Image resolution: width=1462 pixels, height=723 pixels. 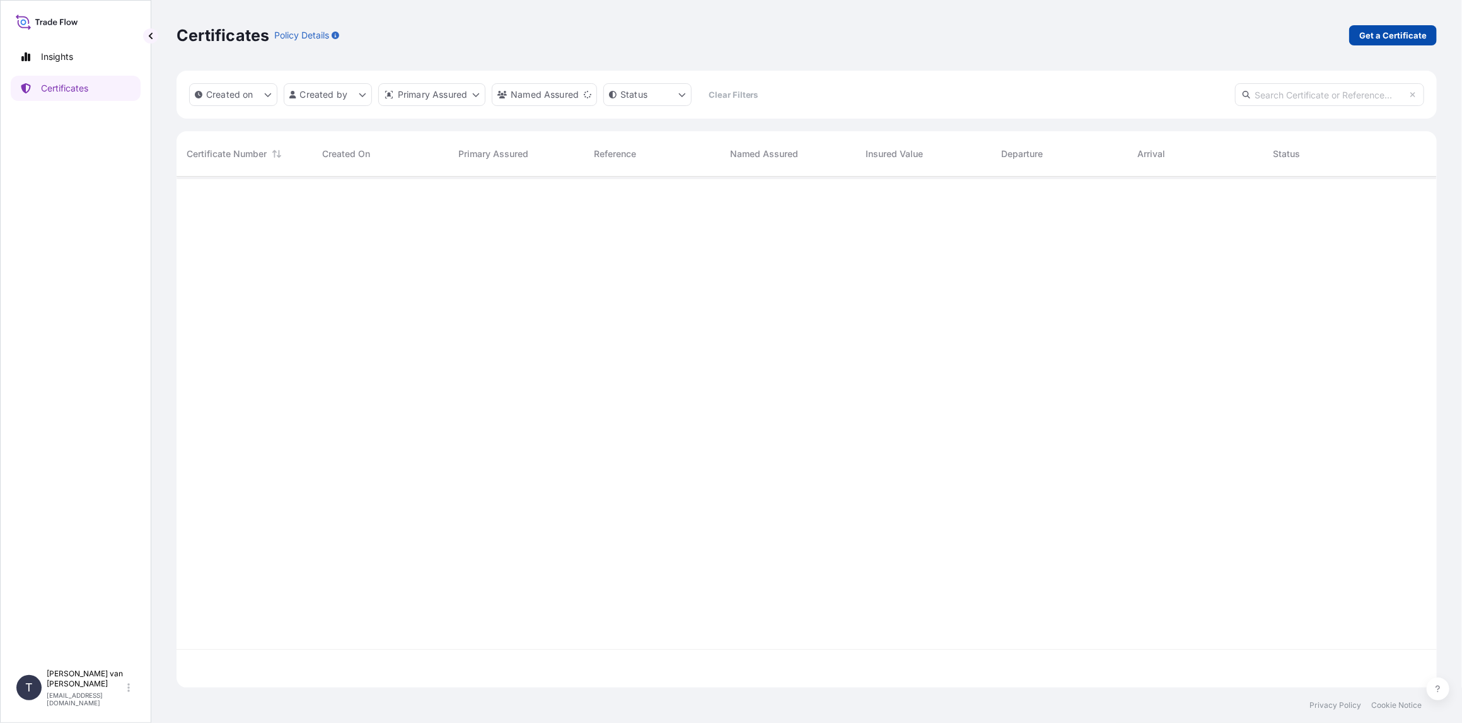 I want to click on a: Insights, so click(x=76, y=57).